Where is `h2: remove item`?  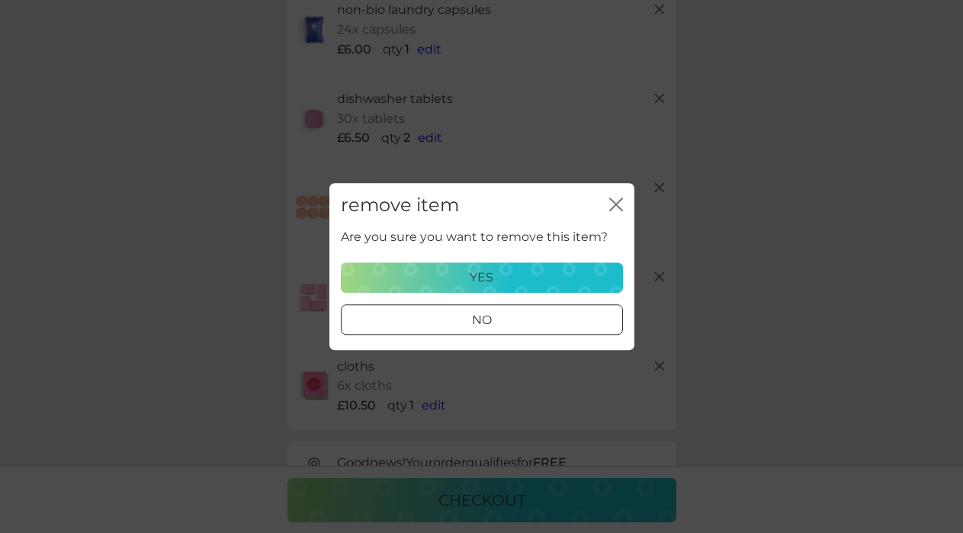
h2: remove item is located at coordinates (400, 205).